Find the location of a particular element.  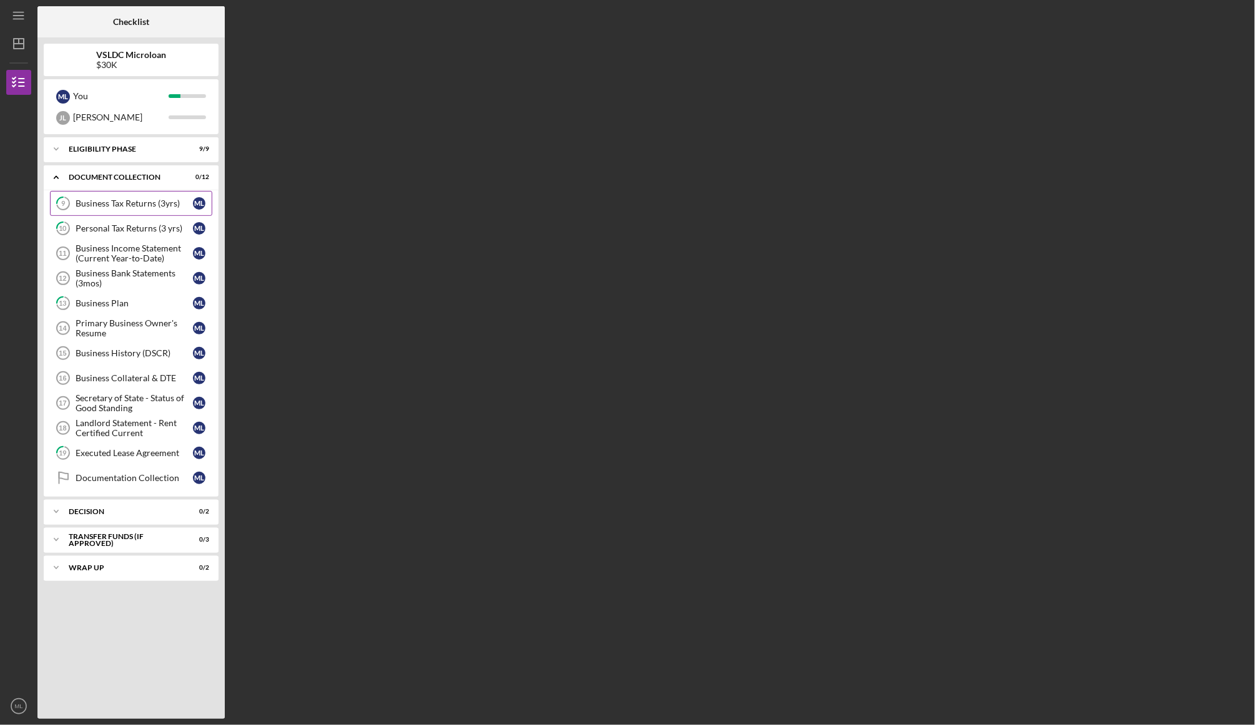

tspan: 14 is located at coordinates (62, 328).